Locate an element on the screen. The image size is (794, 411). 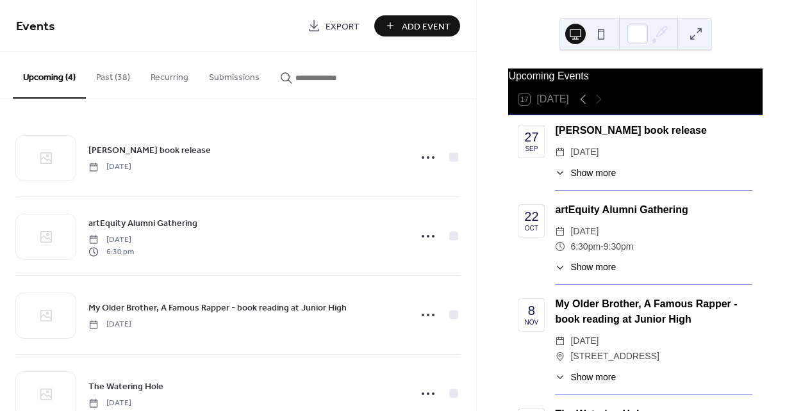
div: Upcoming Events is located at coordinates (635, 76).